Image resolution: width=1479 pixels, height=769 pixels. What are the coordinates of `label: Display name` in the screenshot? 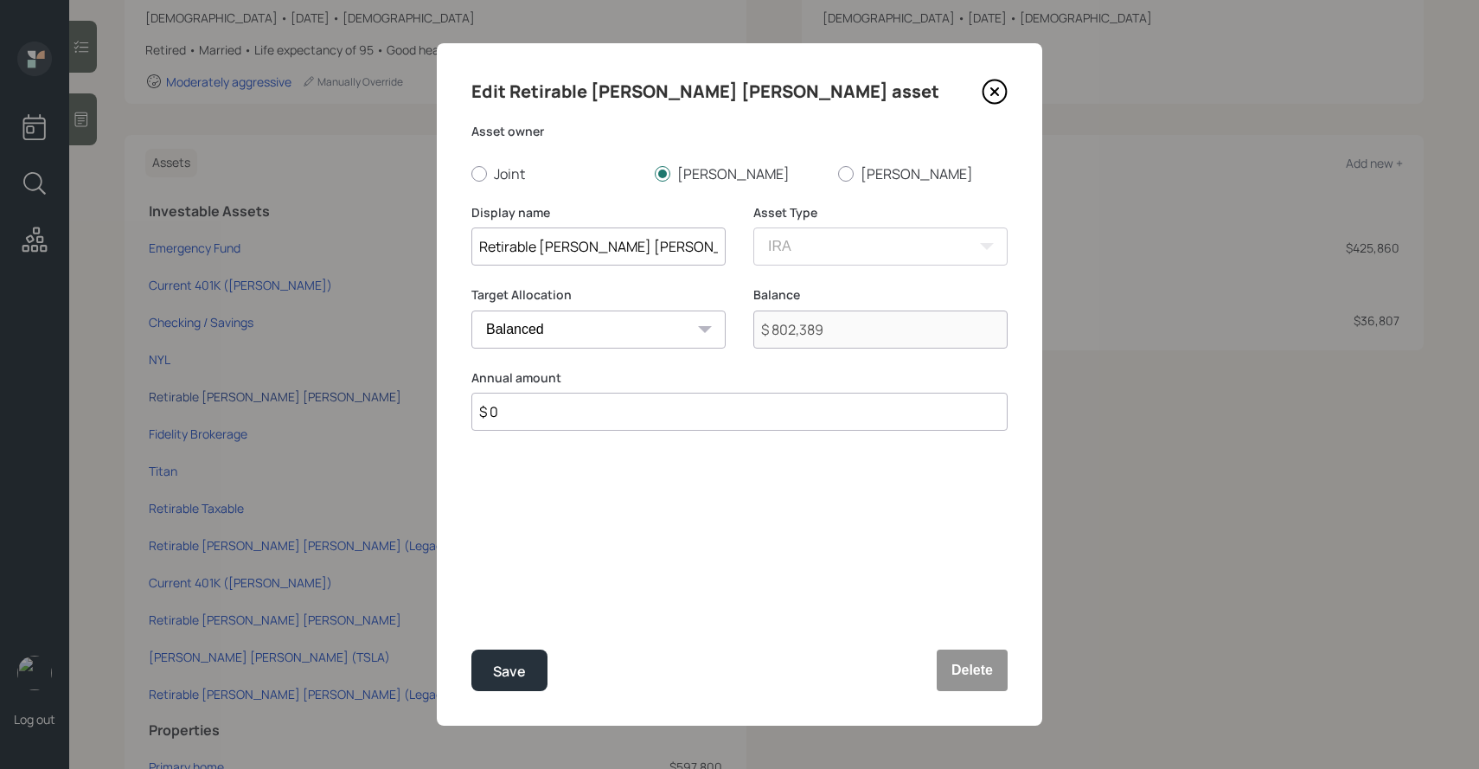 It's located at (598, 213).